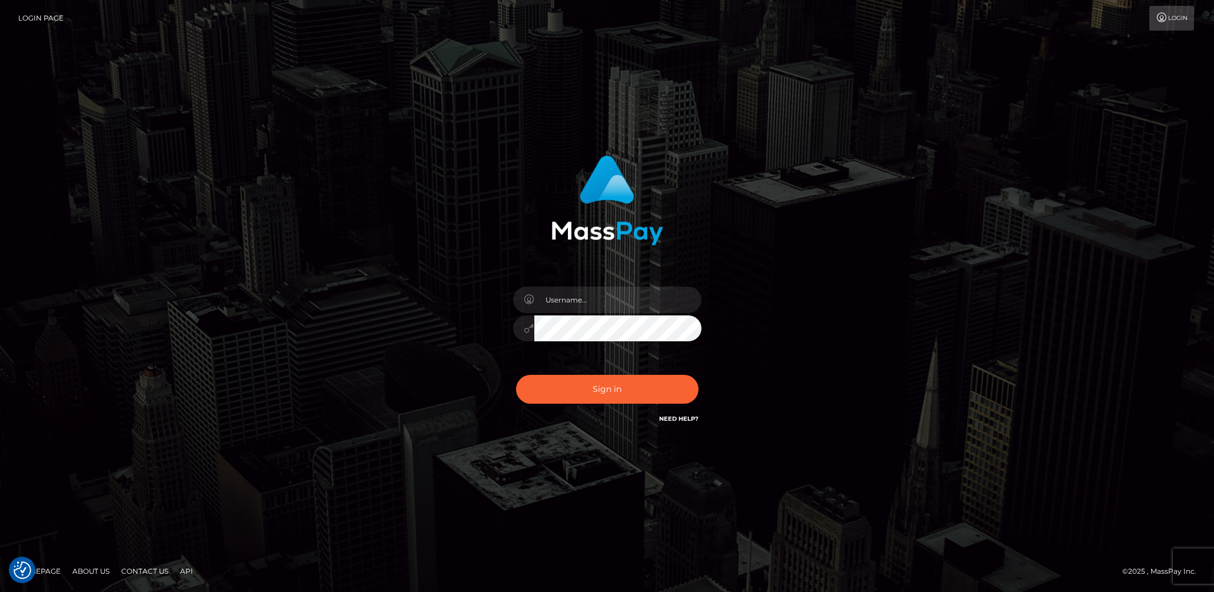 The height and width of the screenshot is (592, 1214). Describe the element at coordinates (678, 418) in the screenshot. I see `a: Need Help?` at that location.